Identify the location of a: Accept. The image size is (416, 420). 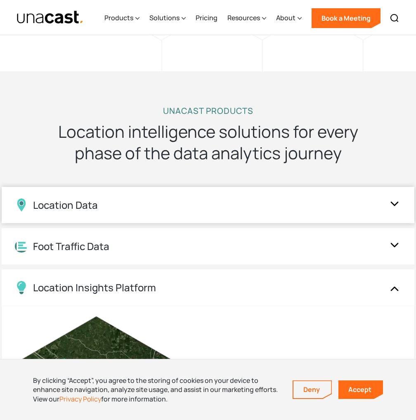
(361, 389).